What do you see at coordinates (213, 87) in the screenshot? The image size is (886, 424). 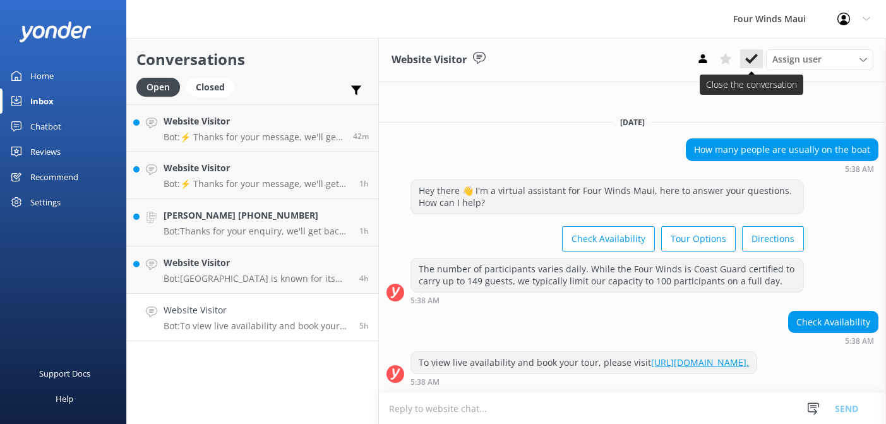 I see `a: Closed` at bounding box center [213, 87].